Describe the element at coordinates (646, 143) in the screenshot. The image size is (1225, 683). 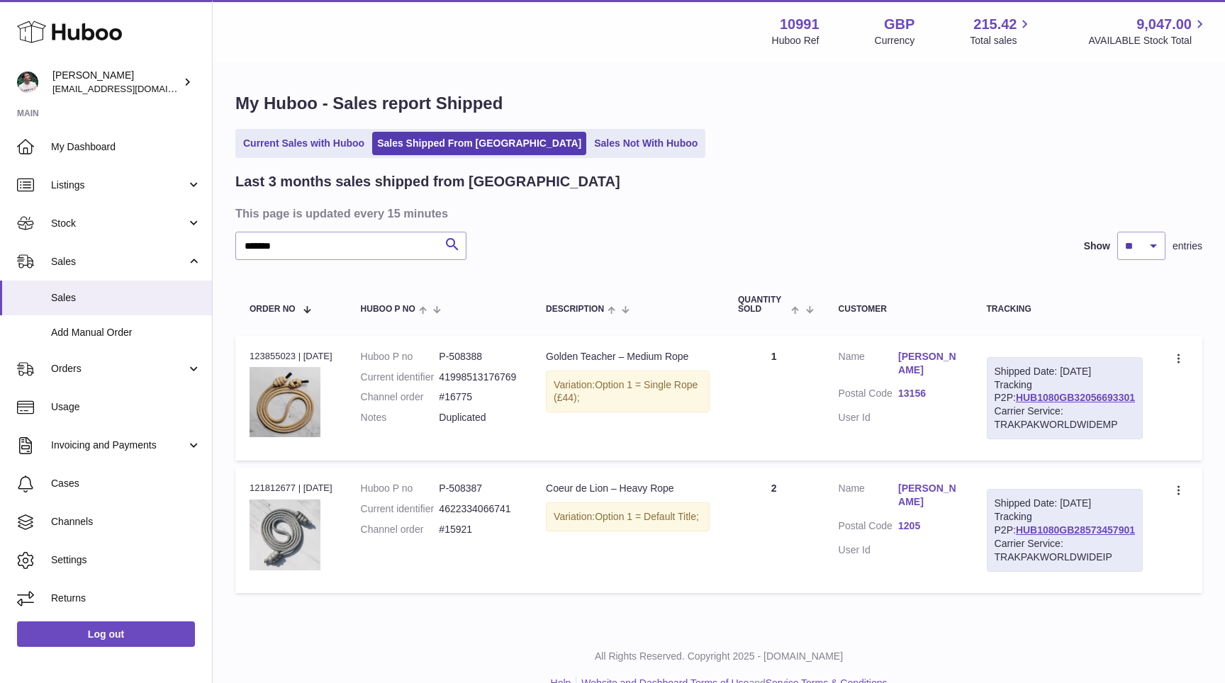
I see `a: Sales Not With Huboo` at that location.